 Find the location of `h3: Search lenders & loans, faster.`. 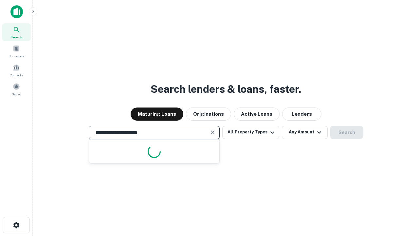

h3: Search lenders & loans, faster. is located at coordinates (226, 89).